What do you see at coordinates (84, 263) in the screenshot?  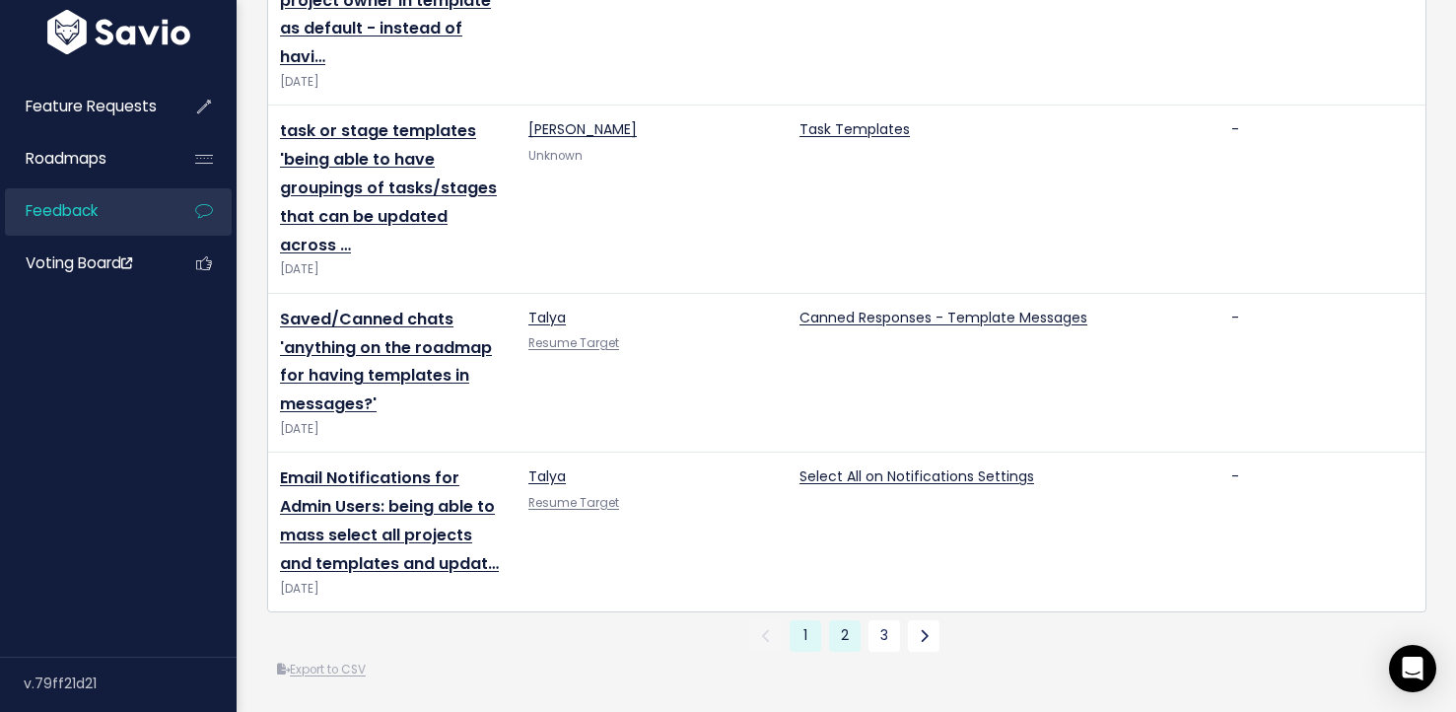 I see `a: Voting Board` at bounding box center [84, 263].